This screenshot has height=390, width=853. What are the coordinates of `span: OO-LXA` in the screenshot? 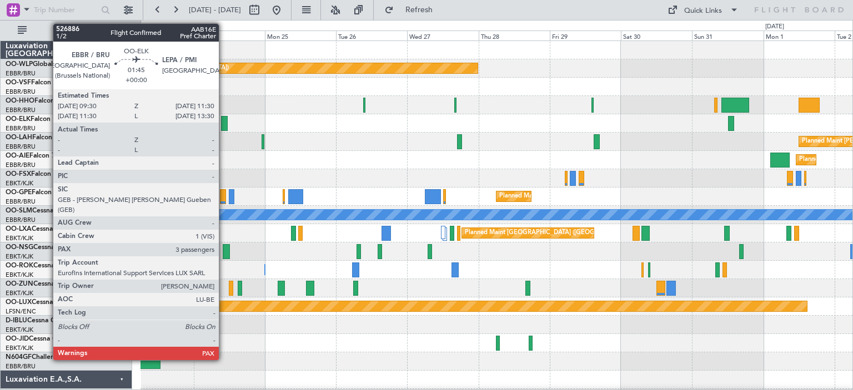 It's located at (18, 229).